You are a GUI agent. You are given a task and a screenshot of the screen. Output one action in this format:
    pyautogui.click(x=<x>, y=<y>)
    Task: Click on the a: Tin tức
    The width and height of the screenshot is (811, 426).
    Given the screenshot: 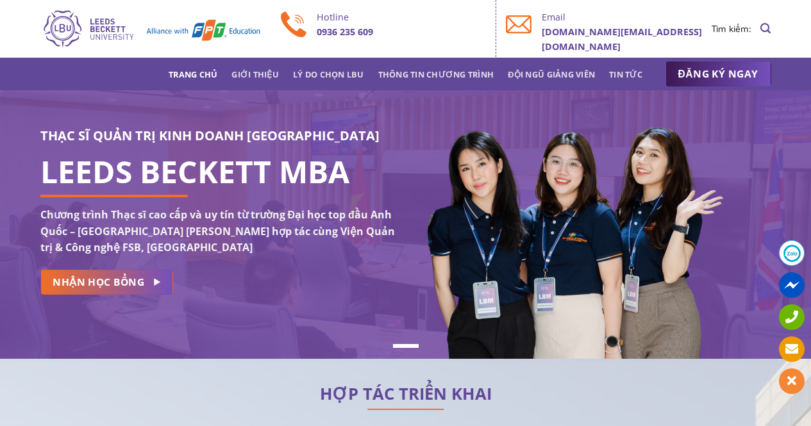 What is the action you would take?
    pyautogui.click(x=626, y=74)
    